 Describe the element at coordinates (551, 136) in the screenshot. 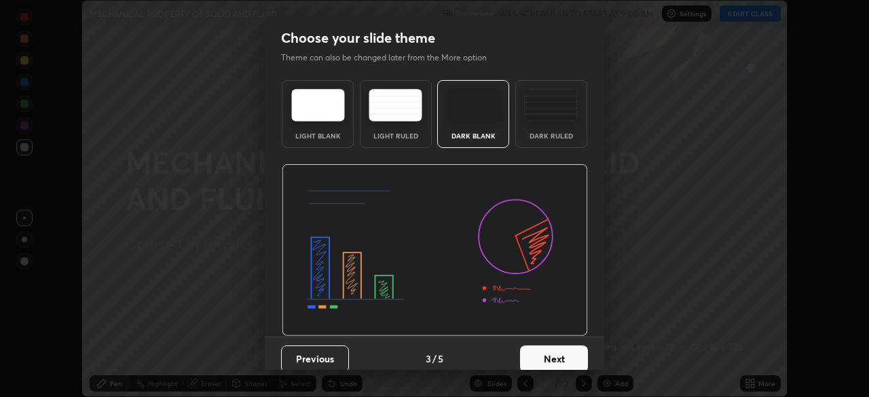

I see `div: Dark Ruled` at that location.